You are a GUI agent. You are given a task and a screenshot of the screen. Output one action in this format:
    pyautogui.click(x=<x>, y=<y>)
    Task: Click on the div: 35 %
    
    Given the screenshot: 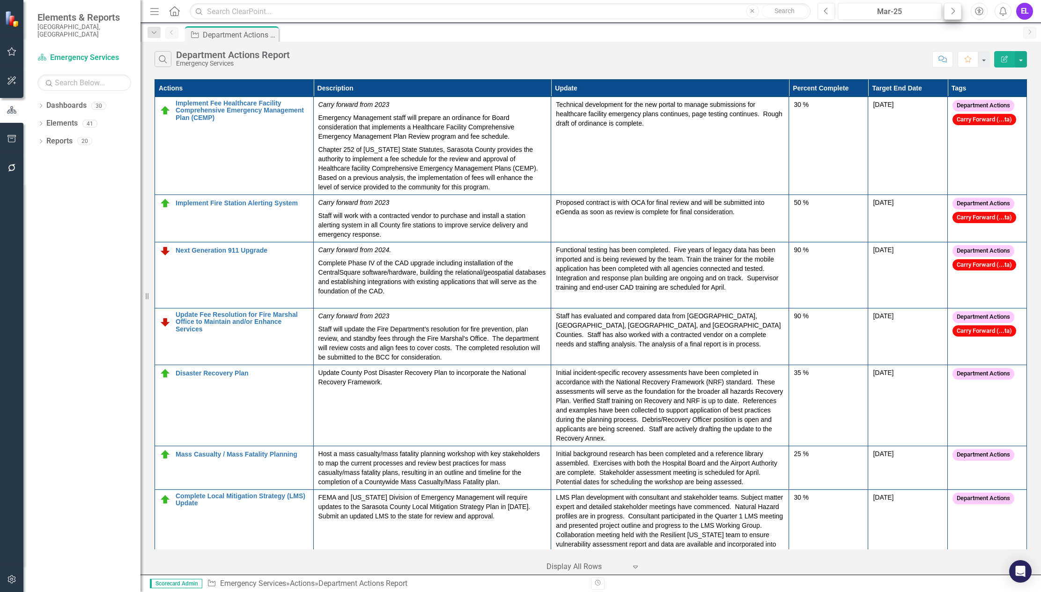 What is the action you would take?
    pyautogui.click(x=829, y=372)
    